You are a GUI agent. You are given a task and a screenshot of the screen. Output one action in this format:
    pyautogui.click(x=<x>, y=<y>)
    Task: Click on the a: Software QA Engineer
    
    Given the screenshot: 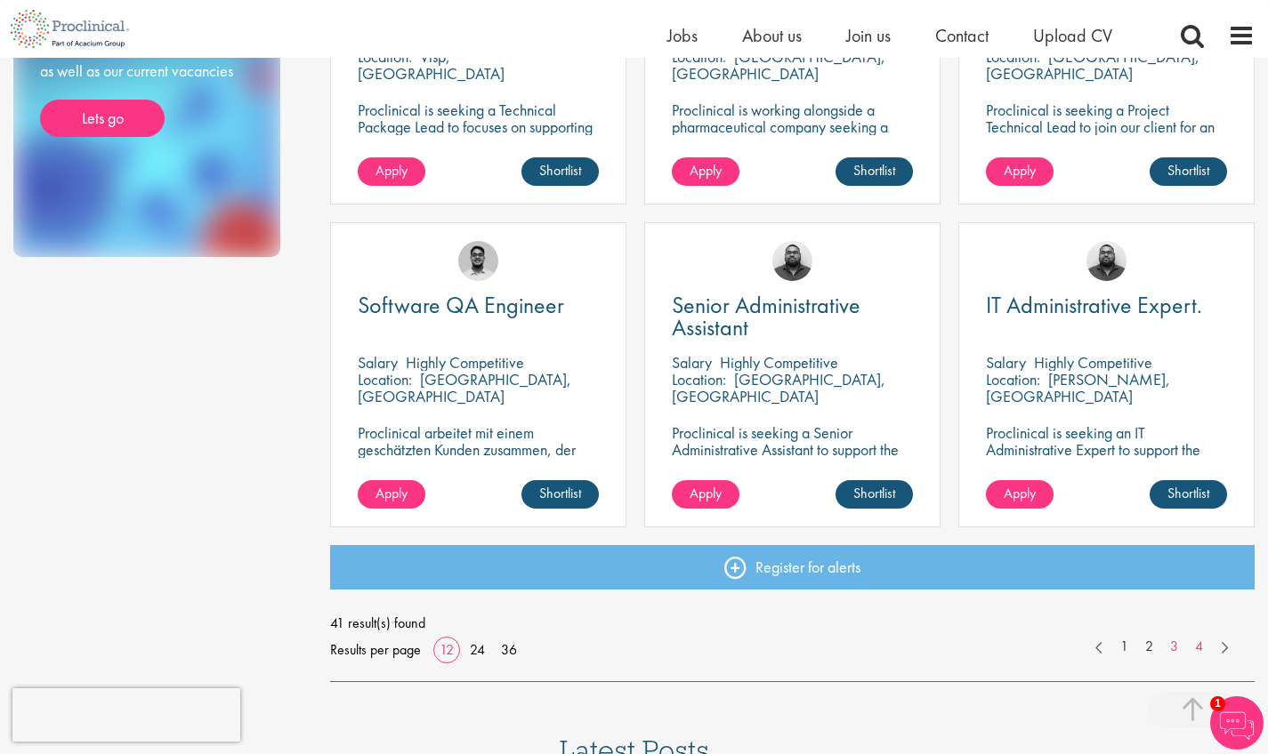 What is the action you would take?
    pyautogui.click(x=478, y=305)
    